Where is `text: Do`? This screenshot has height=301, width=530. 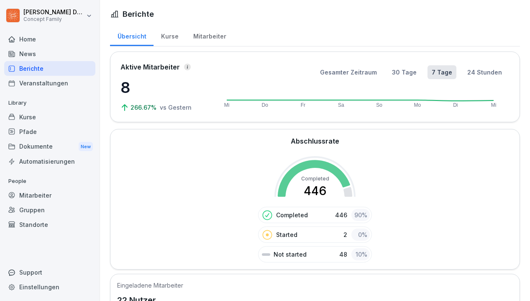
text: Do is located at coordinates (265, 105).